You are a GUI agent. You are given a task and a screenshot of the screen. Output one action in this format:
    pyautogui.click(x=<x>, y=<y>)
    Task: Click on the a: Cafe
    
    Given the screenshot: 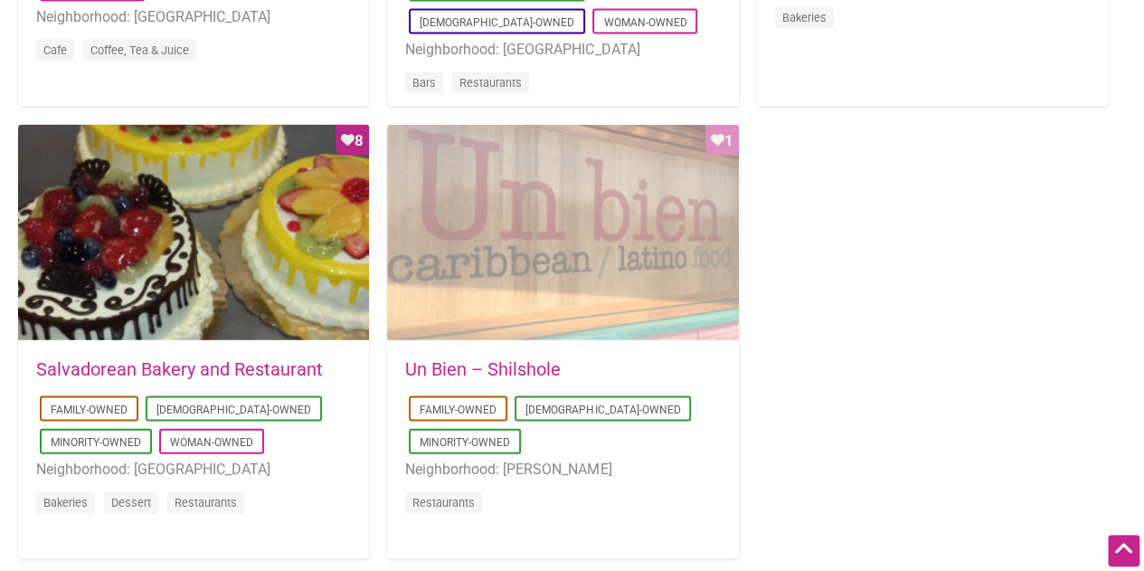 What is the action you would take?
    pyautogui.click(x=55, y=50)
    